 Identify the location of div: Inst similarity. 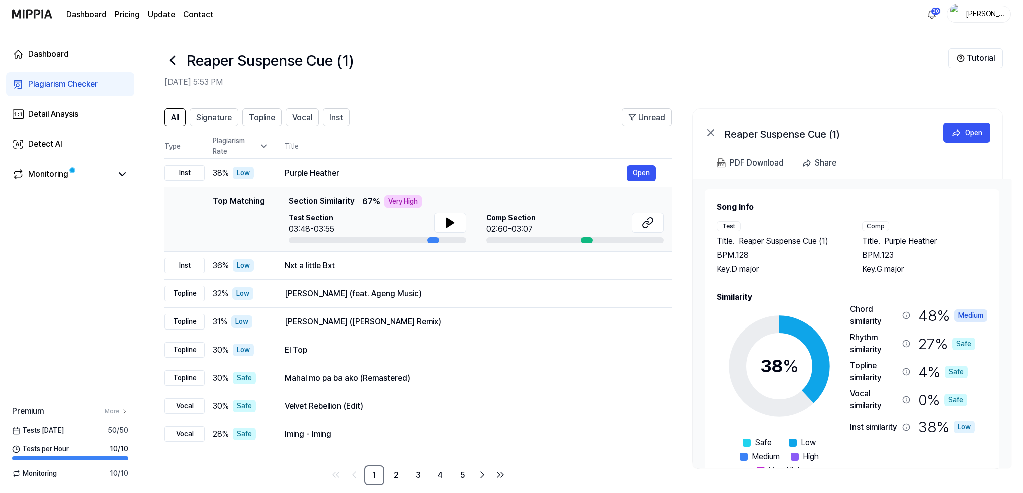
(874, 427).